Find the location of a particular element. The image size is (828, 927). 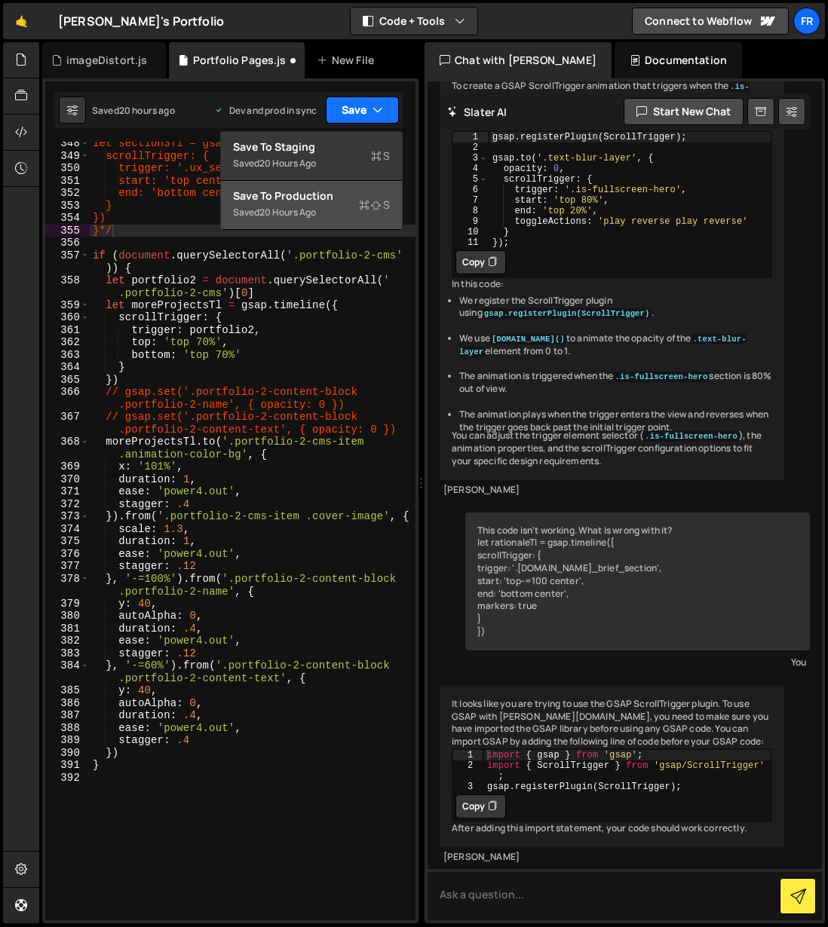

li: The animation plays when the trigger enters the view and reverses when the trigger goes back past... is located at coordinates (615, 422).